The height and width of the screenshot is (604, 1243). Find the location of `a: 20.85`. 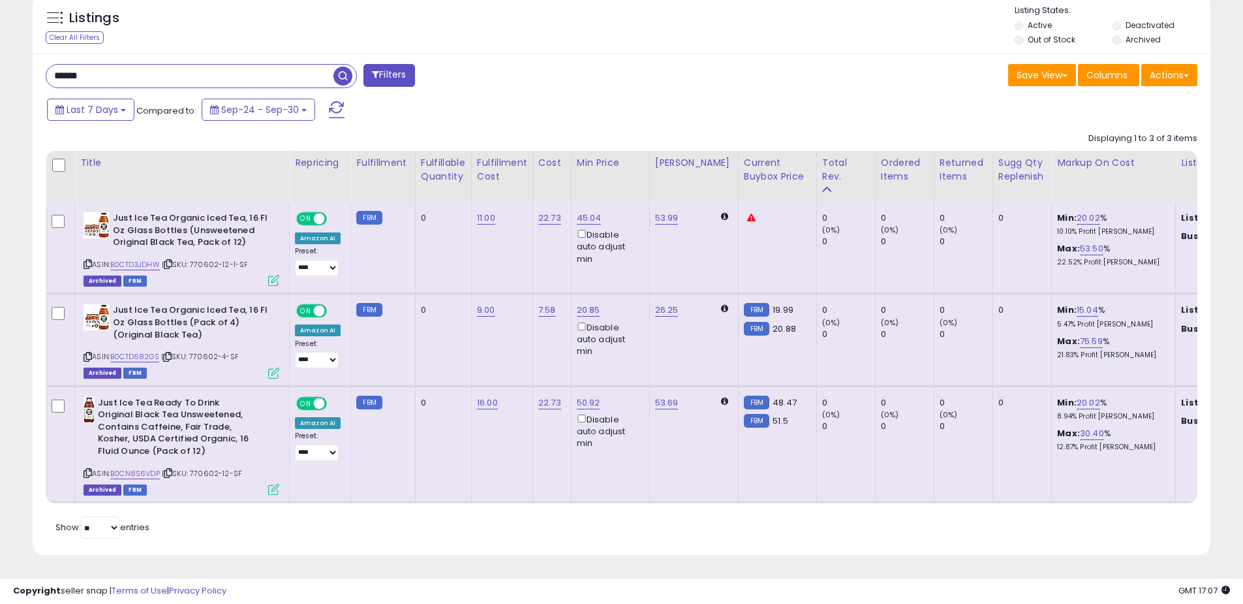

a: 20.85 is located at coordinates (589, 310).